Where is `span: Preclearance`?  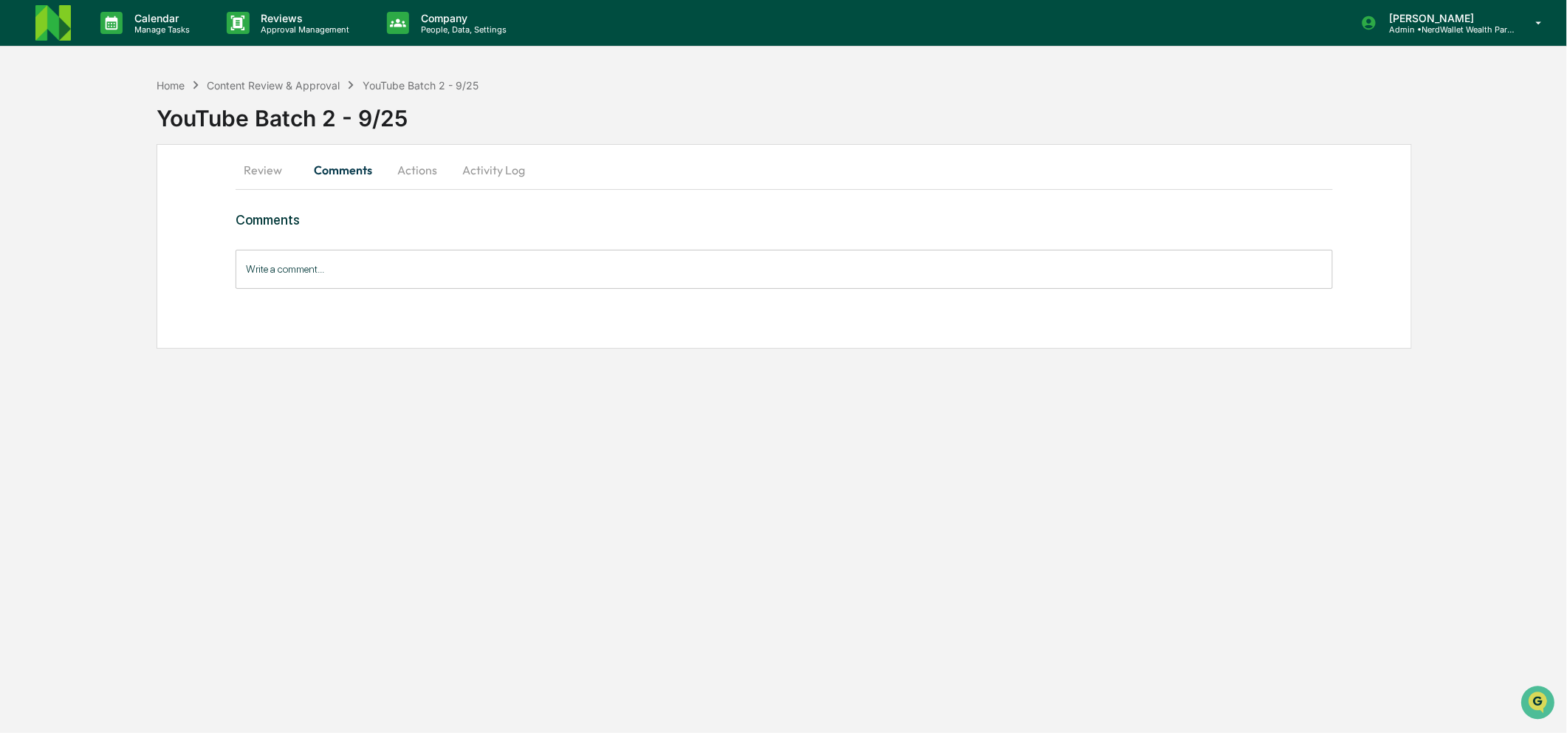 span: Preclearance is located at coordinates (62, 270).